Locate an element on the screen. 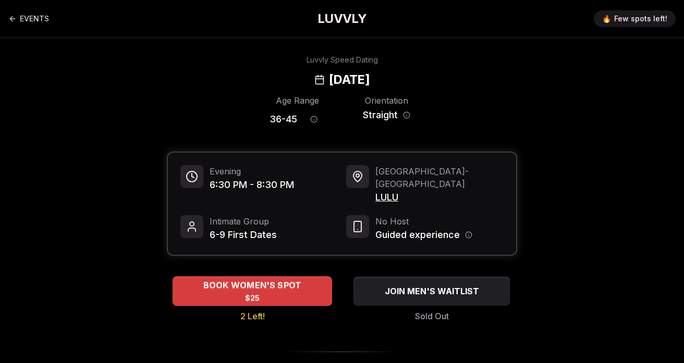 This screenshot has height=363, width=684. span: Few spots left! is located at coordinates (641, 19).